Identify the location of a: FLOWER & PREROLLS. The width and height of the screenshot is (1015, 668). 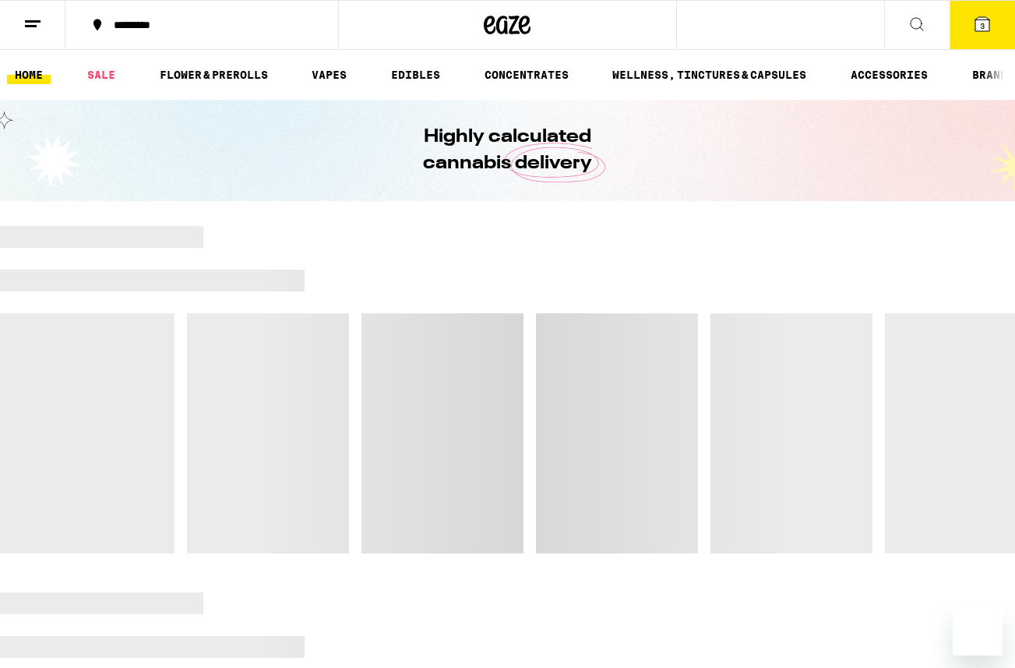
(213, 75).